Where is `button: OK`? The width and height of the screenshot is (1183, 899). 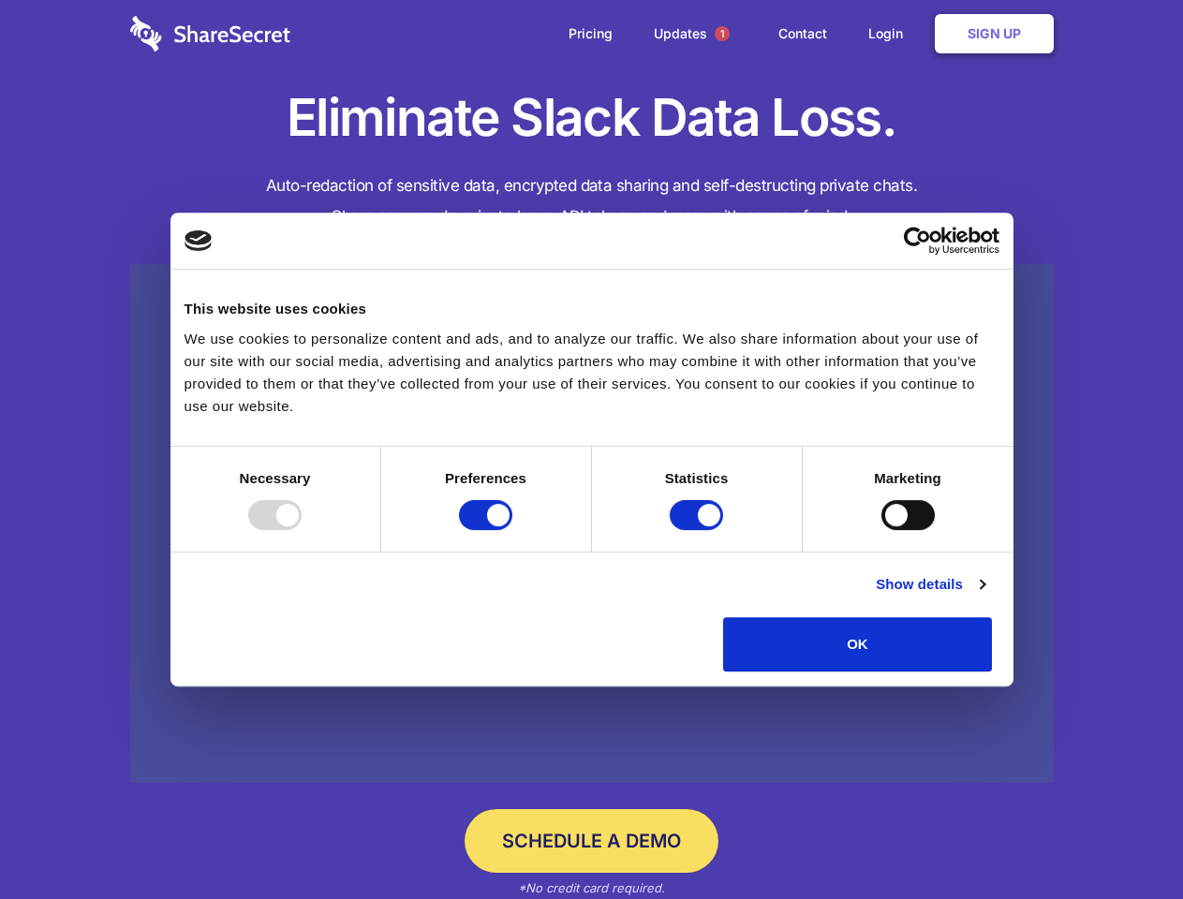 button: OK is located at coordinates (857, 644).